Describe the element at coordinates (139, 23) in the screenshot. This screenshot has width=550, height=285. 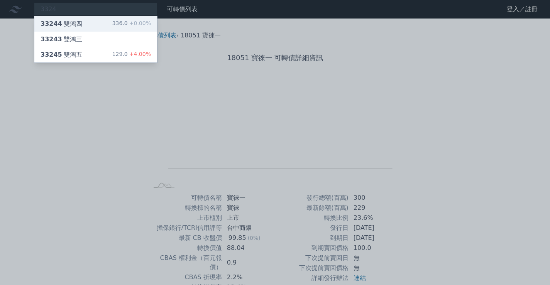
I see `span: +0.00%` at that location.